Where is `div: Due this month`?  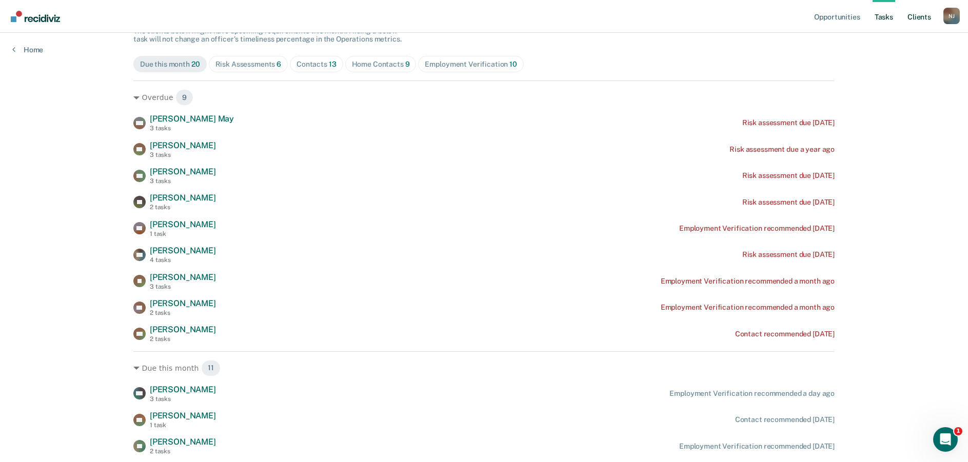 div: Due this month is located at coordinates (170, 64).